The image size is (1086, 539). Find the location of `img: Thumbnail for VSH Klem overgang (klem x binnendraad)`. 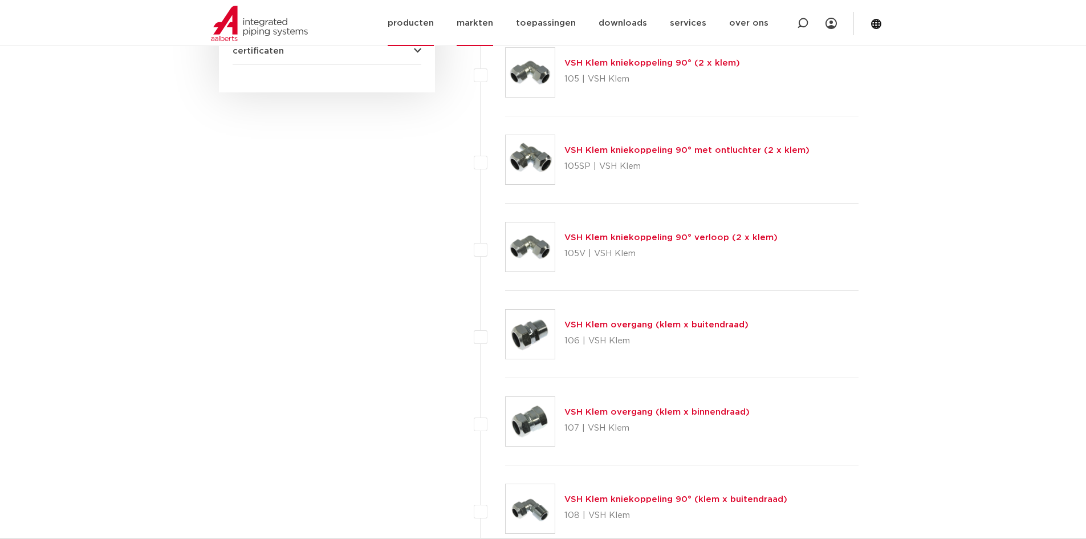

img: Thumbnail for VSH Klem overgang (klem x binnendraad) is located at coordinates (530, 421).